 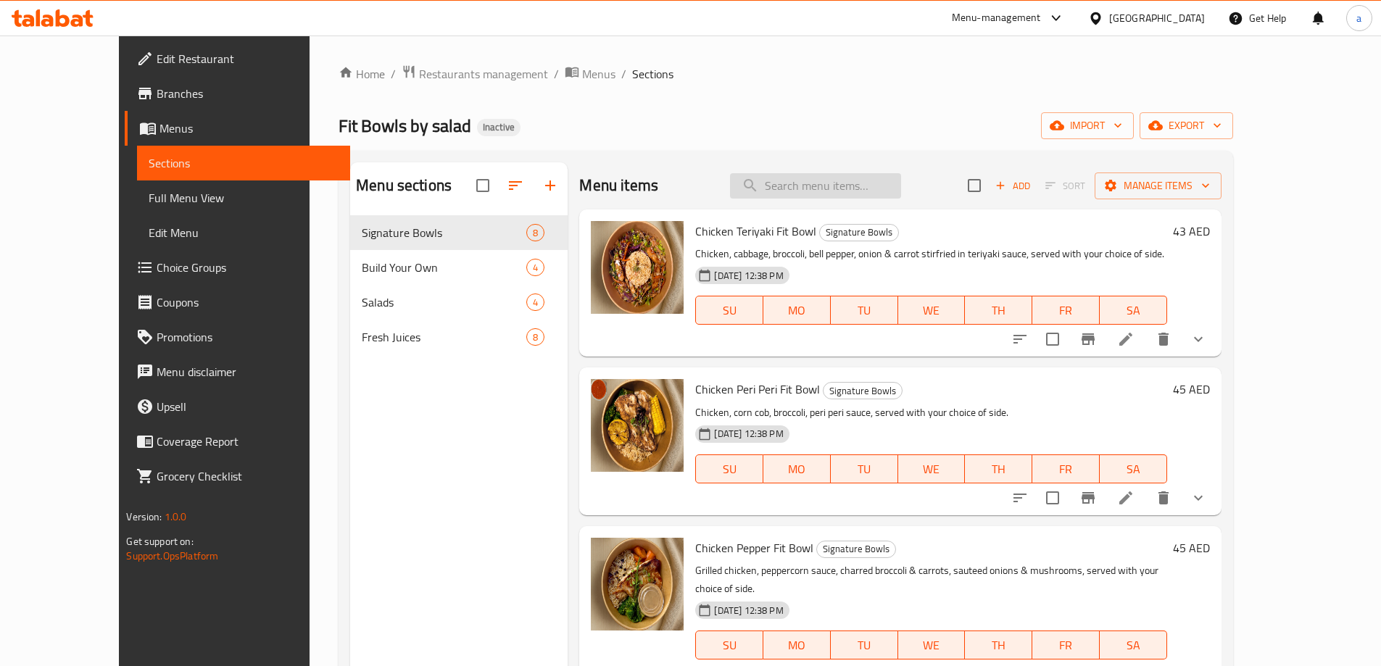 I want to click on span: Select section, so click(x=974, y=186).